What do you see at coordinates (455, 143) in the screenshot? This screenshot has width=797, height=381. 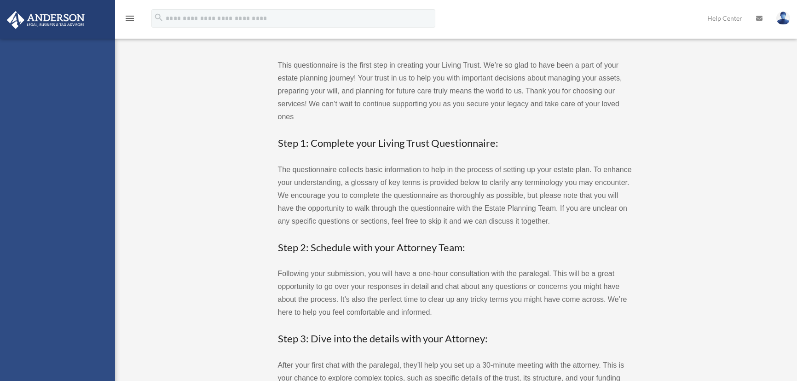 I see `h3: Step 1: Complete your Living Trust Questionnaire:` at bounding box center [455, 143].